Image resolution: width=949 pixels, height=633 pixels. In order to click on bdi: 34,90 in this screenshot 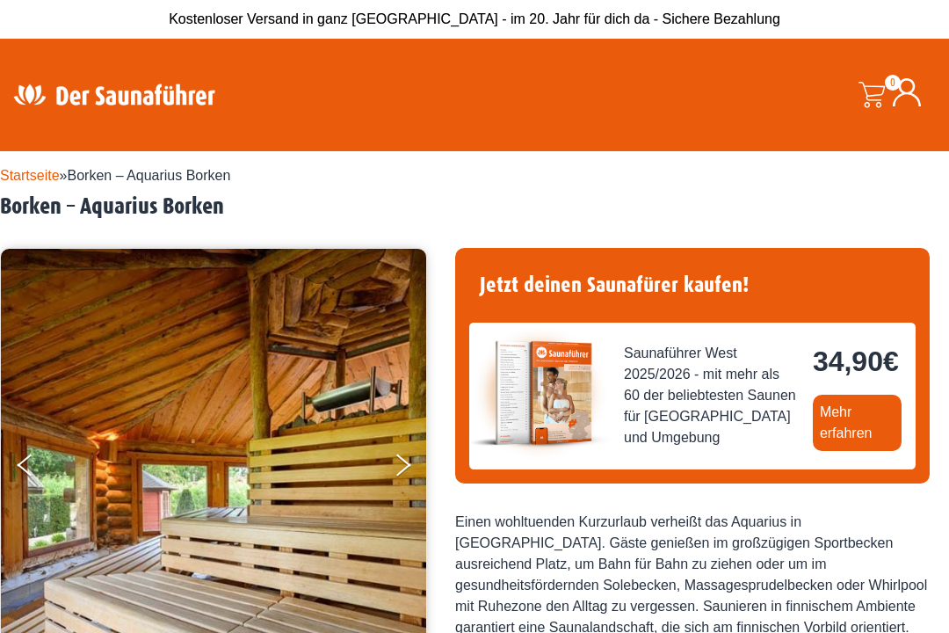, I will do `click(856, 361)`.